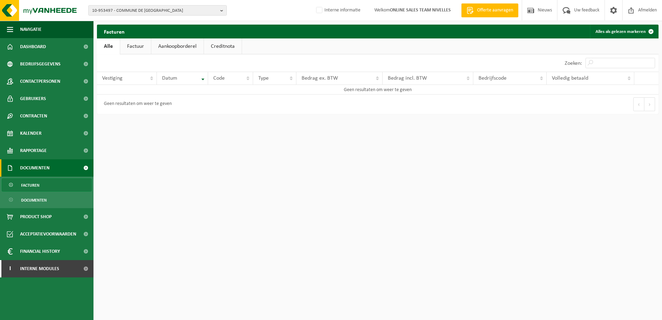 The image size is (662, 320). Describe the element at coordinates (108, 46) in the screenshot. I see `a: Alle` at that location.